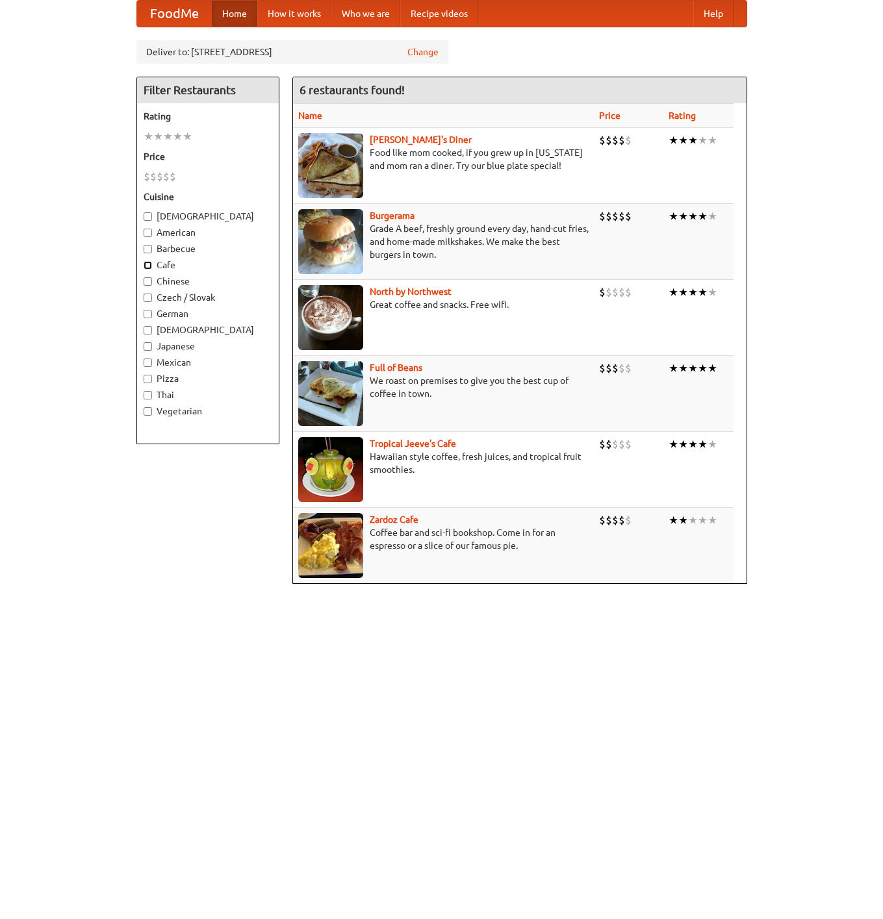 The width and height of the screenshot is (883, 919). Describe the element at coordinates (147, 411) in the screenshot. I see `input: Vegetarian` at that location.